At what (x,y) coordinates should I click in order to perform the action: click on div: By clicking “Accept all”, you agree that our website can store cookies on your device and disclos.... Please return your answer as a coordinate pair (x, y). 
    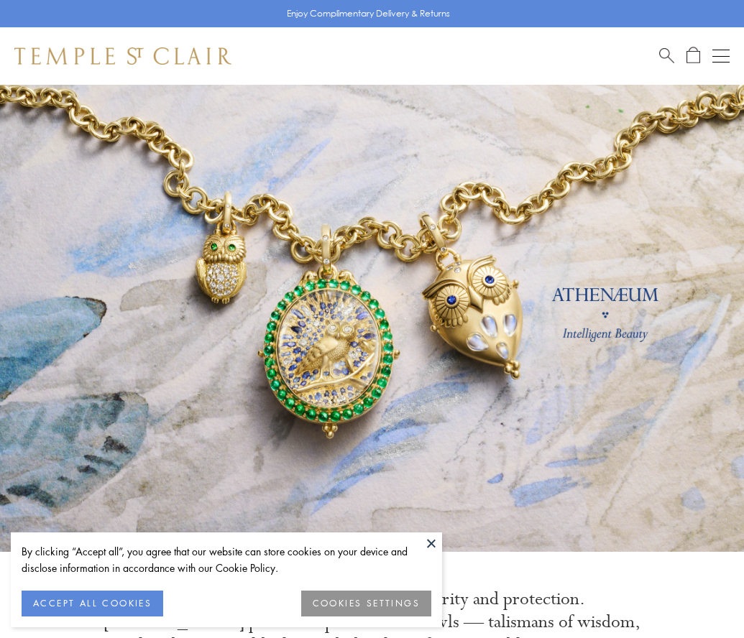
    Looking at the image, I should click on (226, 560).